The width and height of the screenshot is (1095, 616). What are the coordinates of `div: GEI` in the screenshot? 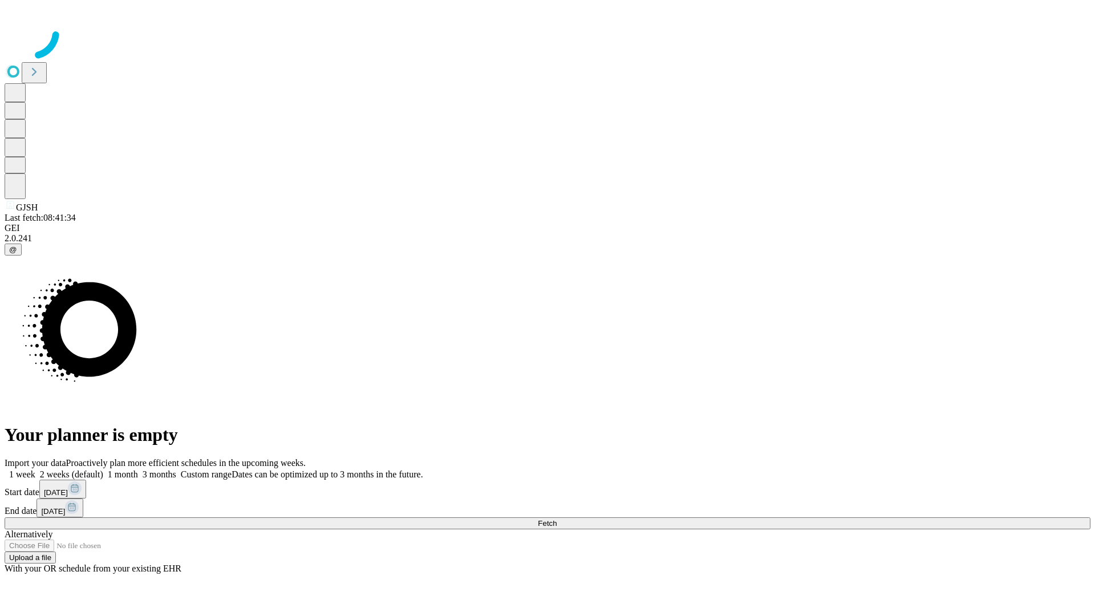 It's located at (548, 228).